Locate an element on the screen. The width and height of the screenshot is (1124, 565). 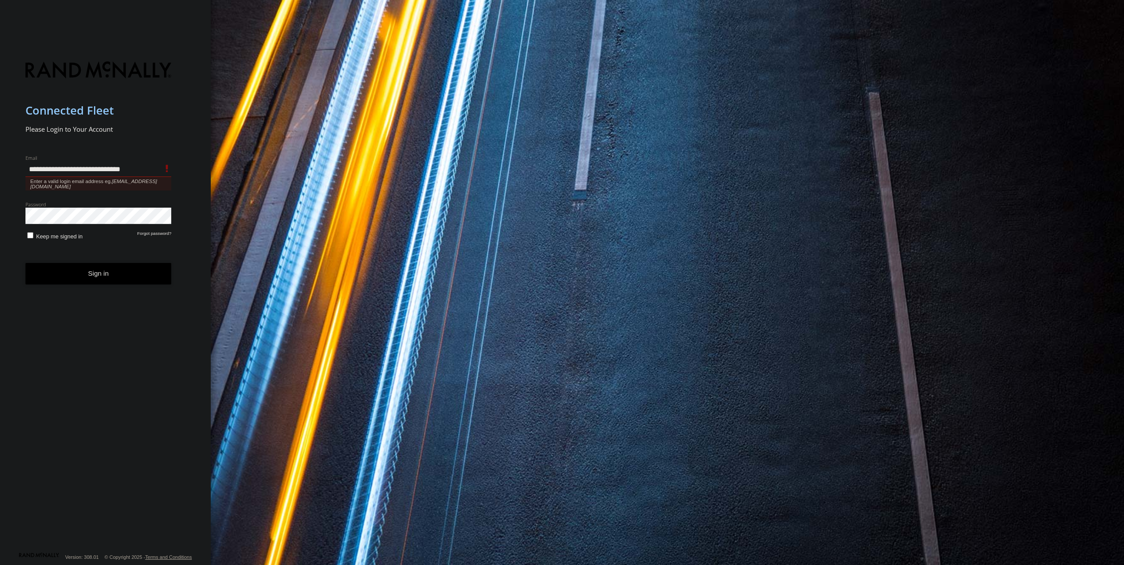
h2: Please Login to Your Account is located at coordinates (98, 129).